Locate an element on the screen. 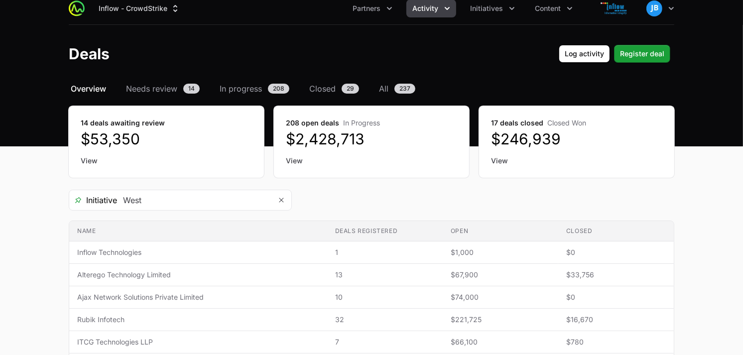  dt: 208 open deals is located at coordinates (371, 123).